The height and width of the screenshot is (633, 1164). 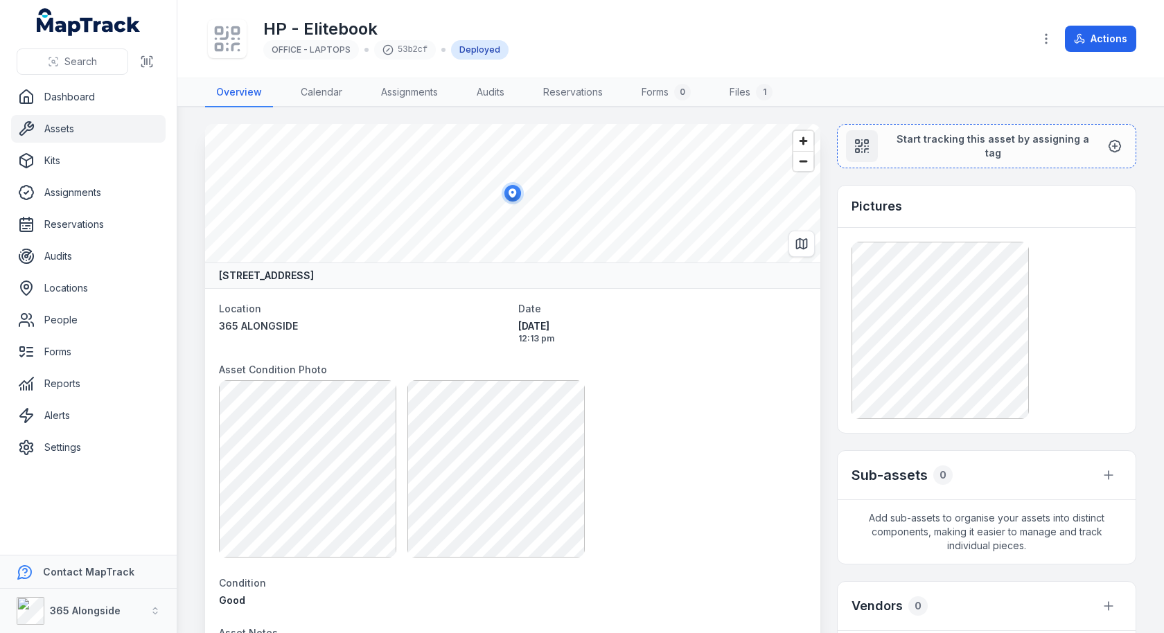 What do you see at coordinates (89, 572) in the screenshot?
I see `strong: Contact MapTrack` at bounding box center [89, 572].